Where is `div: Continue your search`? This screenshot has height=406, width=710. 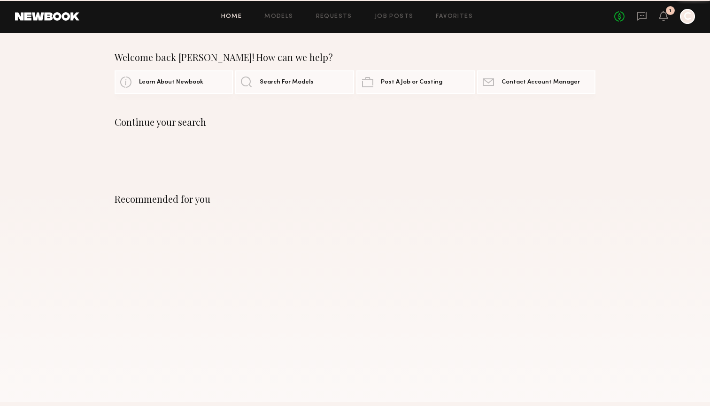 div: Continue your search is located at coordinates (355, 122).